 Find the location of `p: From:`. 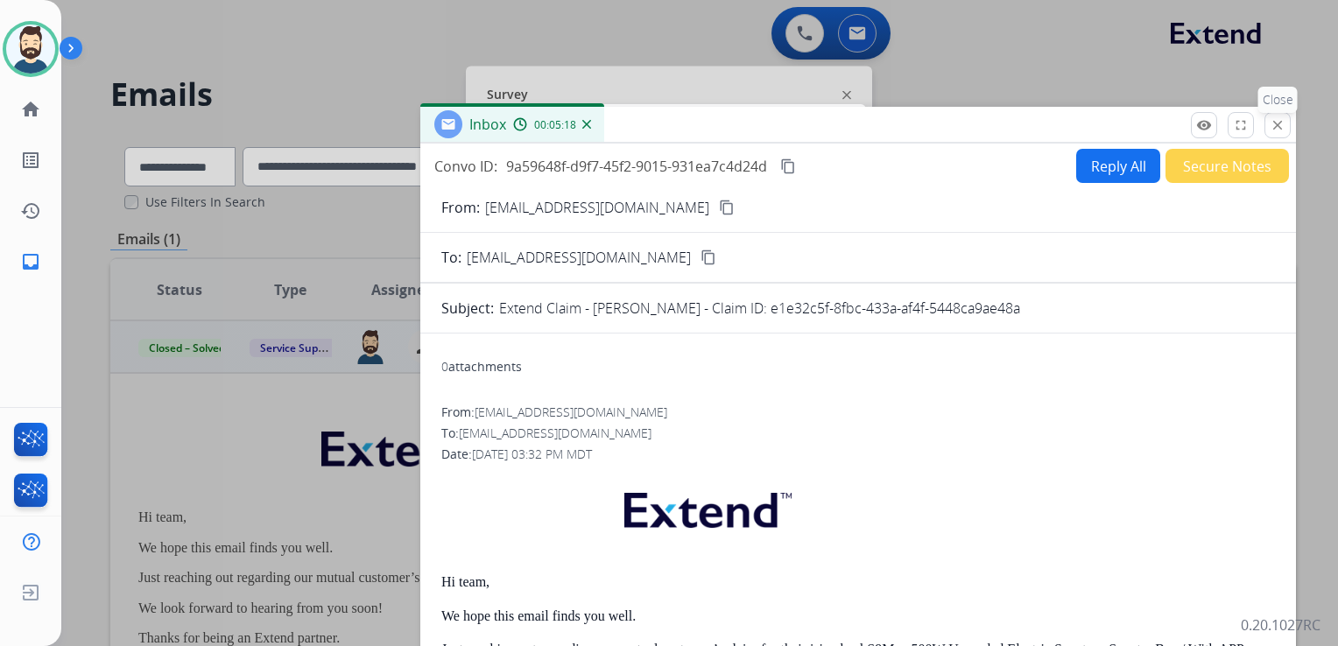

p: From: is located at coordinates (461, 208).